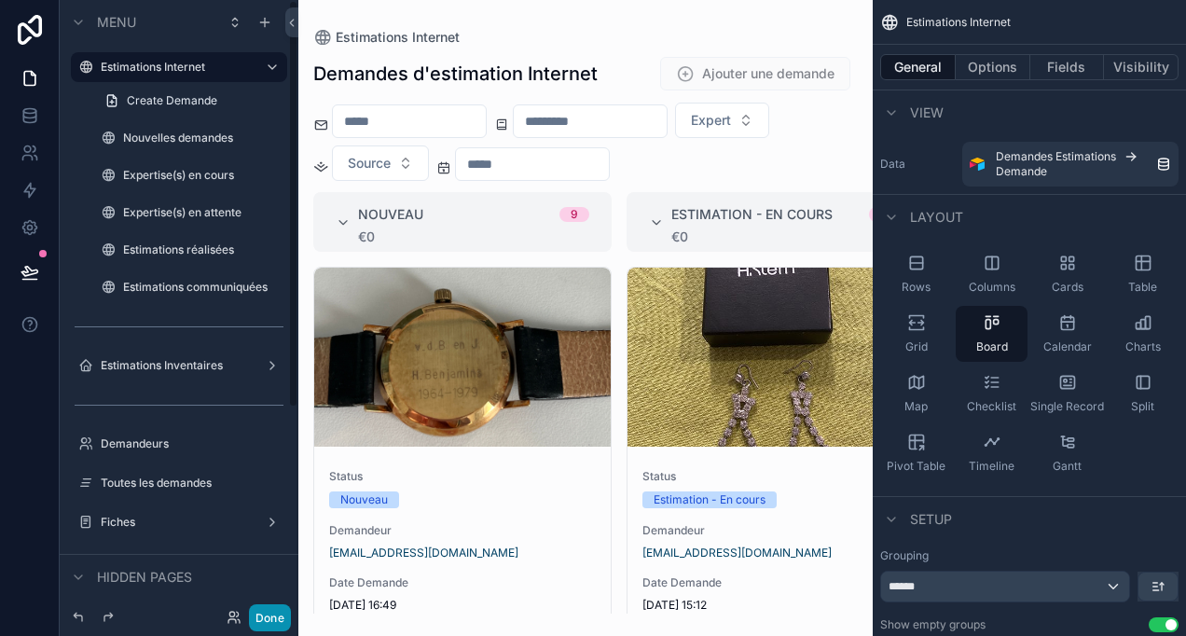 The height and width of the screenshot is (636, 1186). Describe the element at coordinates (203, 175) in the screenshot. I see `a: Expertise(s) en cours` at that location.